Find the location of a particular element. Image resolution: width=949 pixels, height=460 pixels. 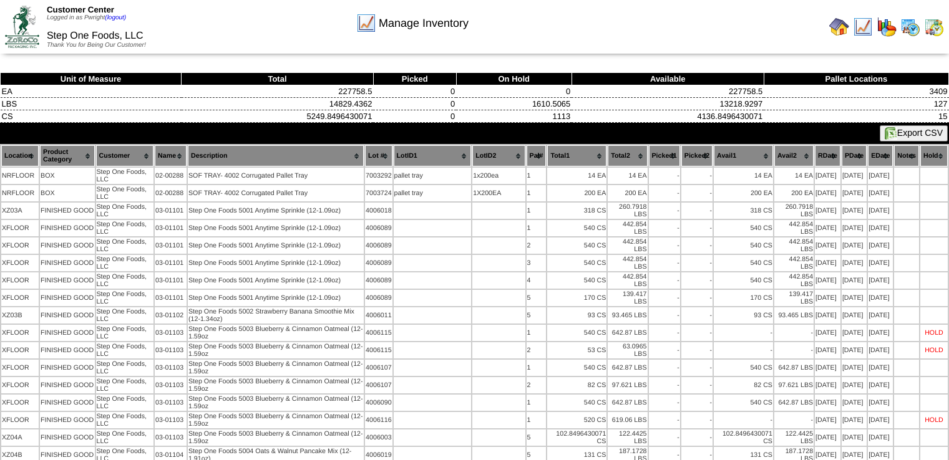

td: SOF TRAY- 4002 Corrugated Pallet Tray is located at coordinates (276, 176).